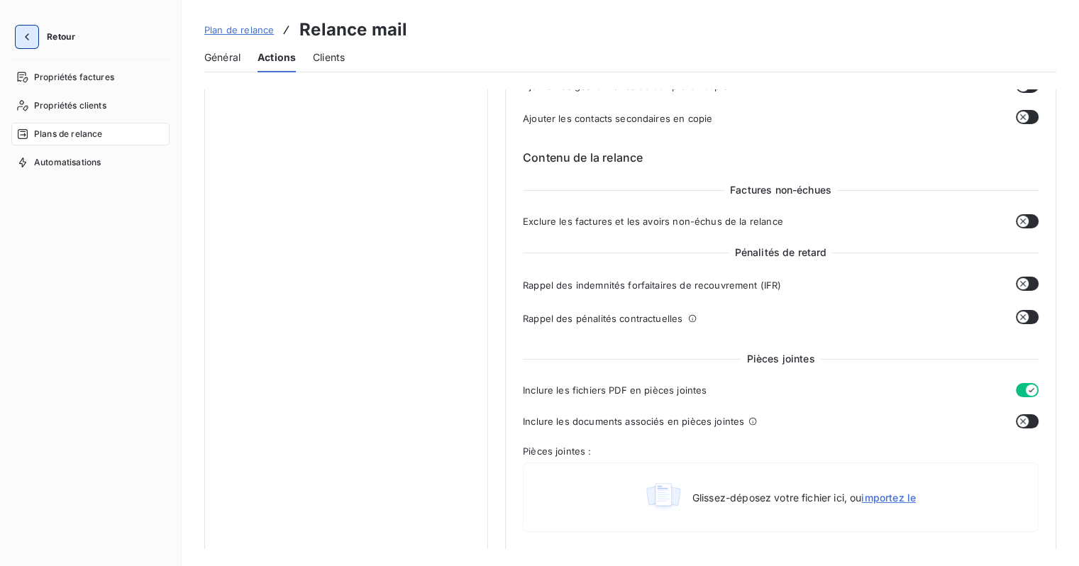 The image size is (1079, 566). I want to click on span: Retour, so click(61, 37).